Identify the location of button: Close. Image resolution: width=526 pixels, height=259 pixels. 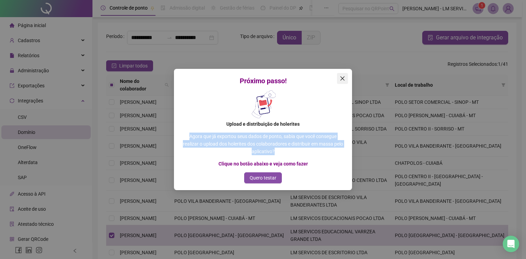
(342, 78).